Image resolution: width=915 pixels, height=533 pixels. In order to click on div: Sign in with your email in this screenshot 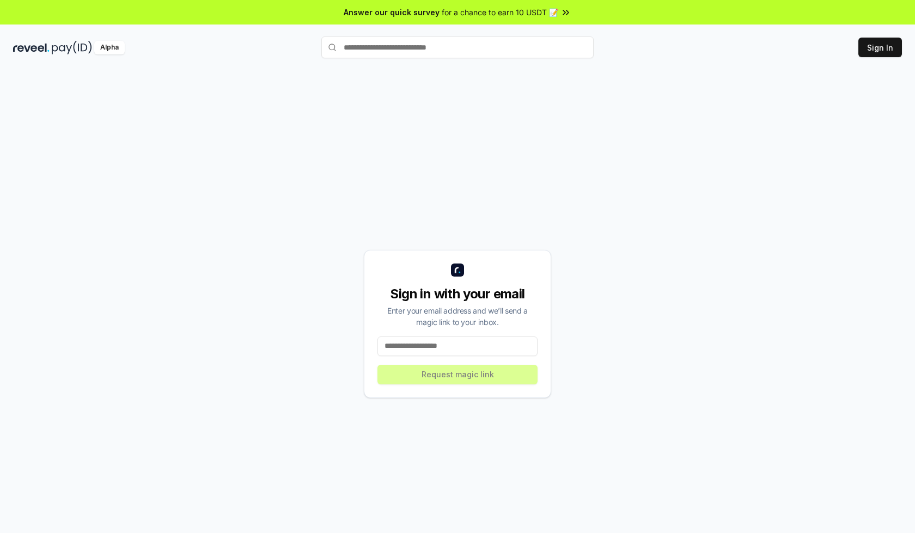, I will do `click(457, 294)`.